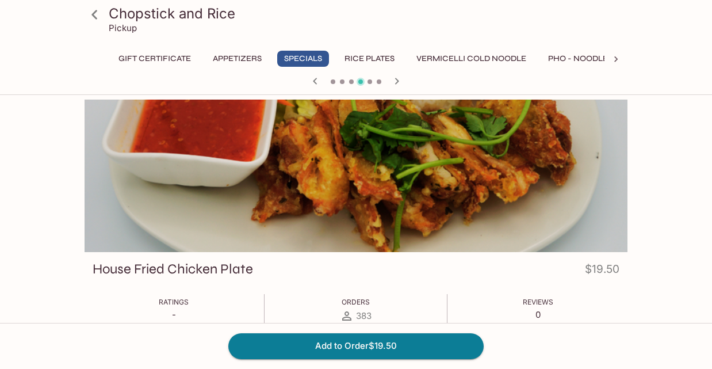  What do you see at coordinates (173, 269) in the screenshot?
I see `h3: House Fried Chicken Plate` at bounding box center [173, 269].